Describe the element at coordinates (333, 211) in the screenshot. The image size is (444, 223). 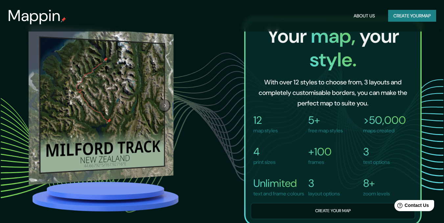
I see `button: Create your map` at that location.